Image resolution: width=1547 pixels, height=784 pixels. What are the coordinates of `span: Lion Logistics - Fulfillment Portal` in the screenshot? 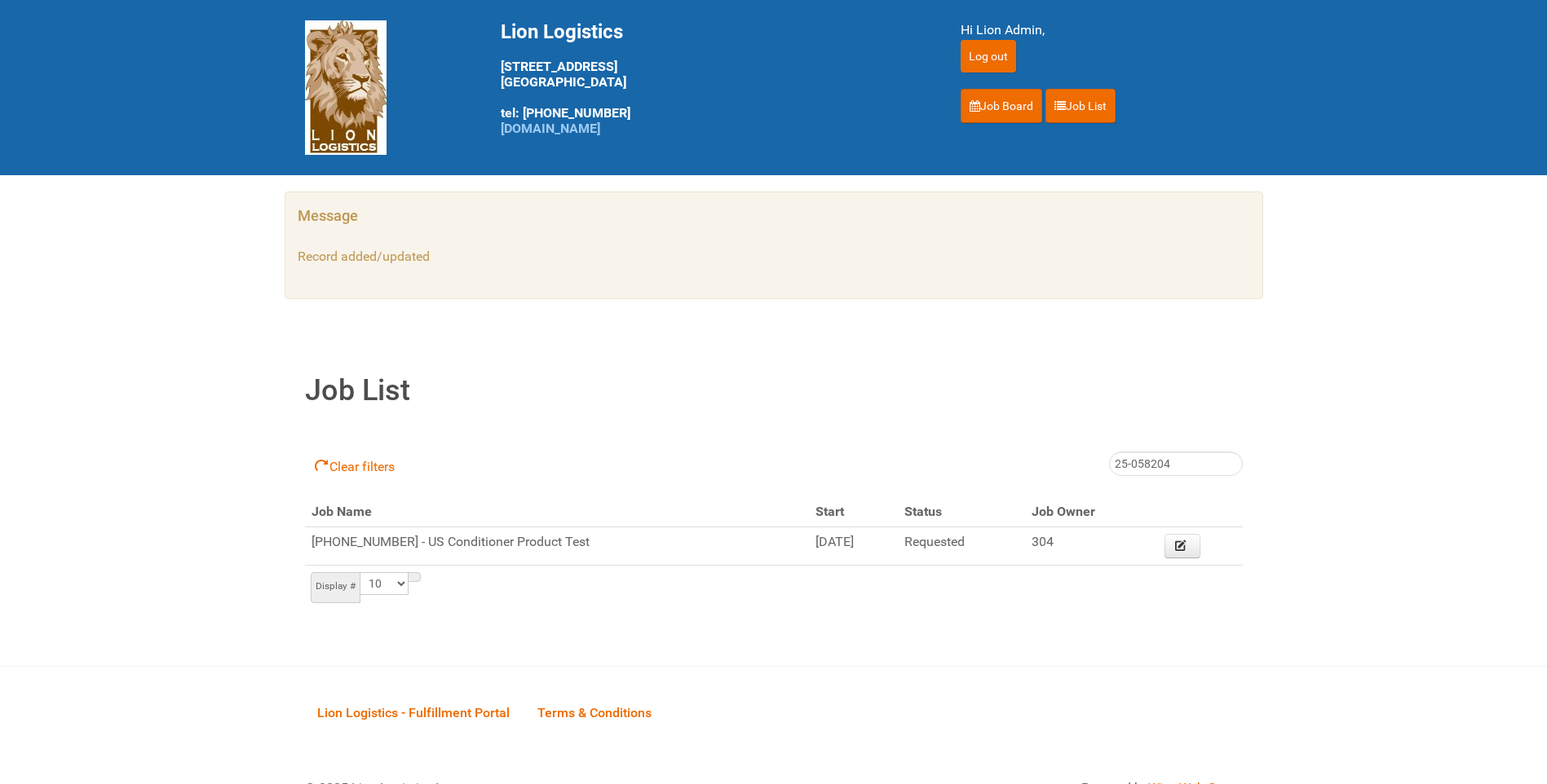 It's located at (414, 713).